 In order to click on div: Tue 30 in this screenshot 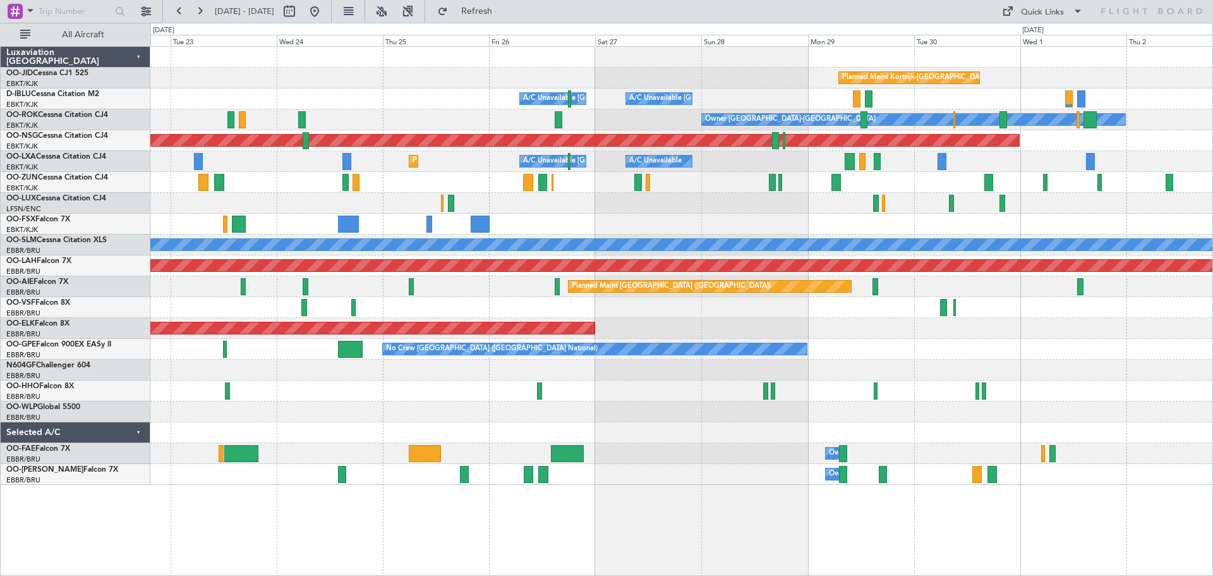, I will do `click(967, 40)`.